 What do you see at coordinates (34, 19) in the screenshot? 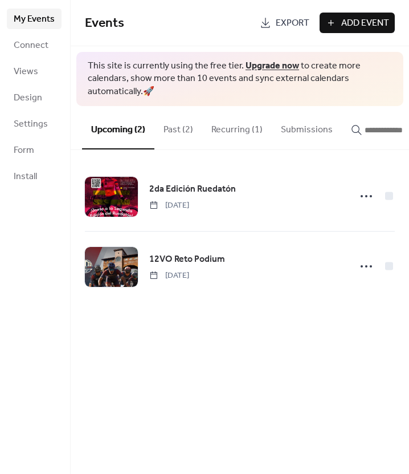
I see `a: My Events` at bounding box center [34, 19].